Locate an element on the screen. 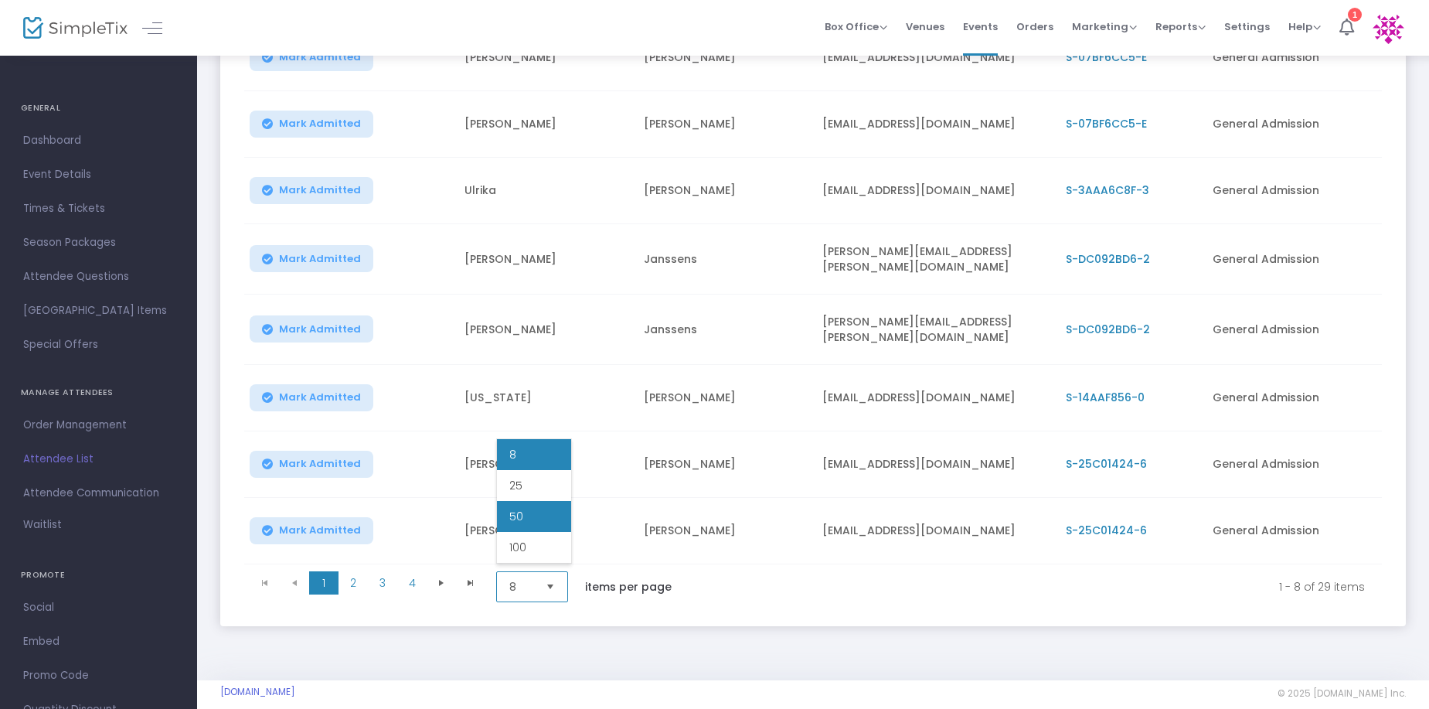 This screenshot has width=1429, height=709. td: Ulrika is located at coordinates (544, 191).